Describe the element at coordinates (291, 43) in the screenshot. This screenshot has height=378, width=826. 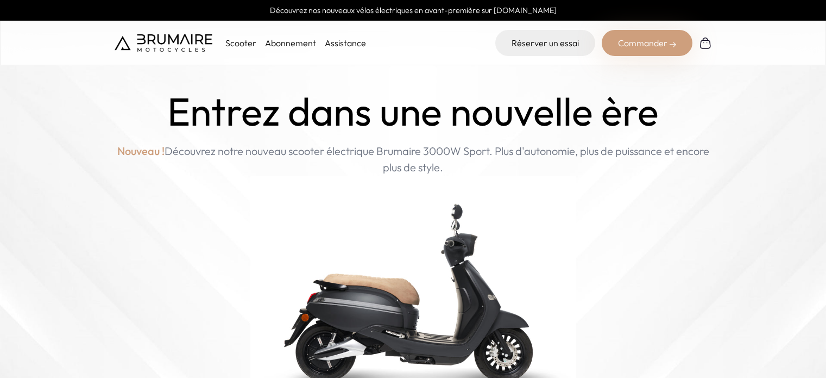
I see `a: Abonnement` at that location.